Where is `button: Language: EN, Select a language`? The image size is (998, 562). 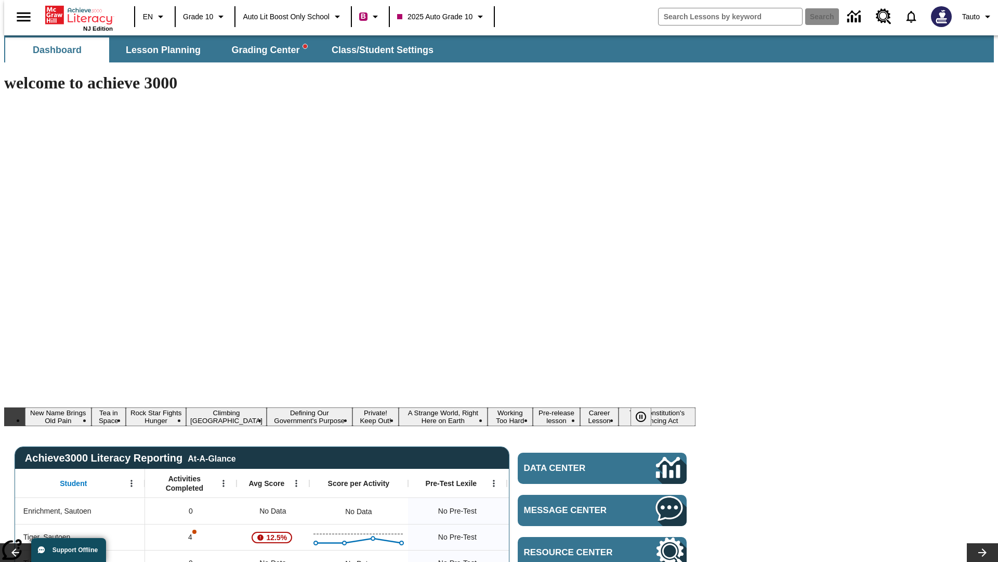 button: Language: EN, Select a language is located at coordinates (155, 17).